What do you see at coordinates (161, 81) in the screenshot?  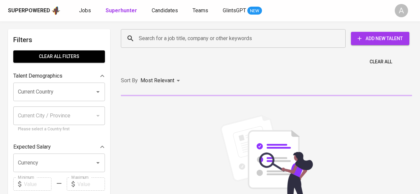 I see `div: Most Relevant` at bounding box center [161, 81].